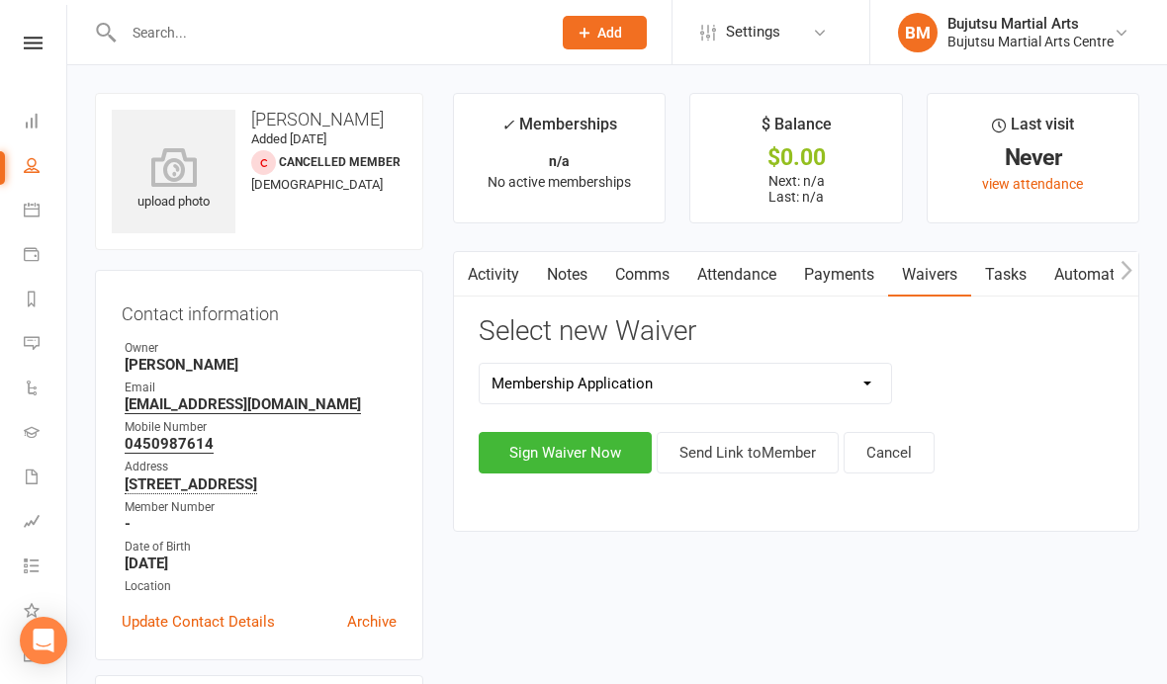  I want to click on div: Last visit, so click(1033, 130).